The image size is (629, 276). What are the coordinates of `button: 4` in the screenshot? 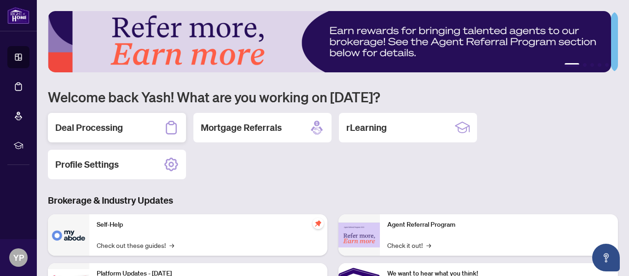 It's located at (599, 65).